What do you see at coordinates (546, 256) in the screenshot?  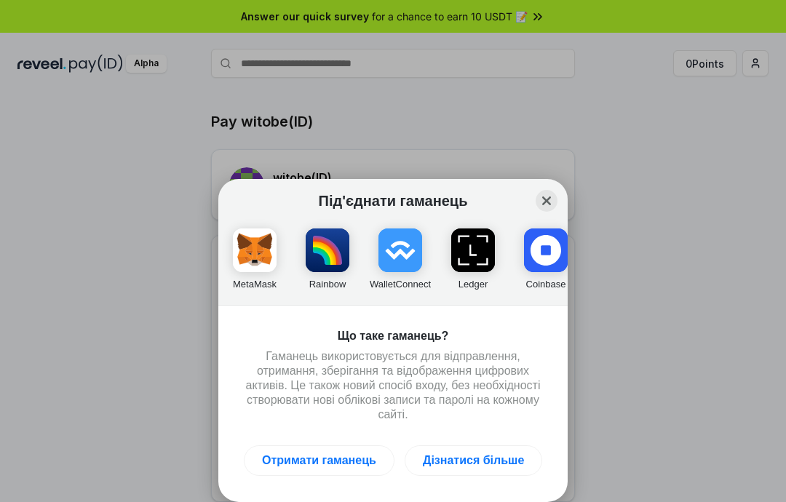 I see `button: Coinbase` at bounding box center [546, 256].